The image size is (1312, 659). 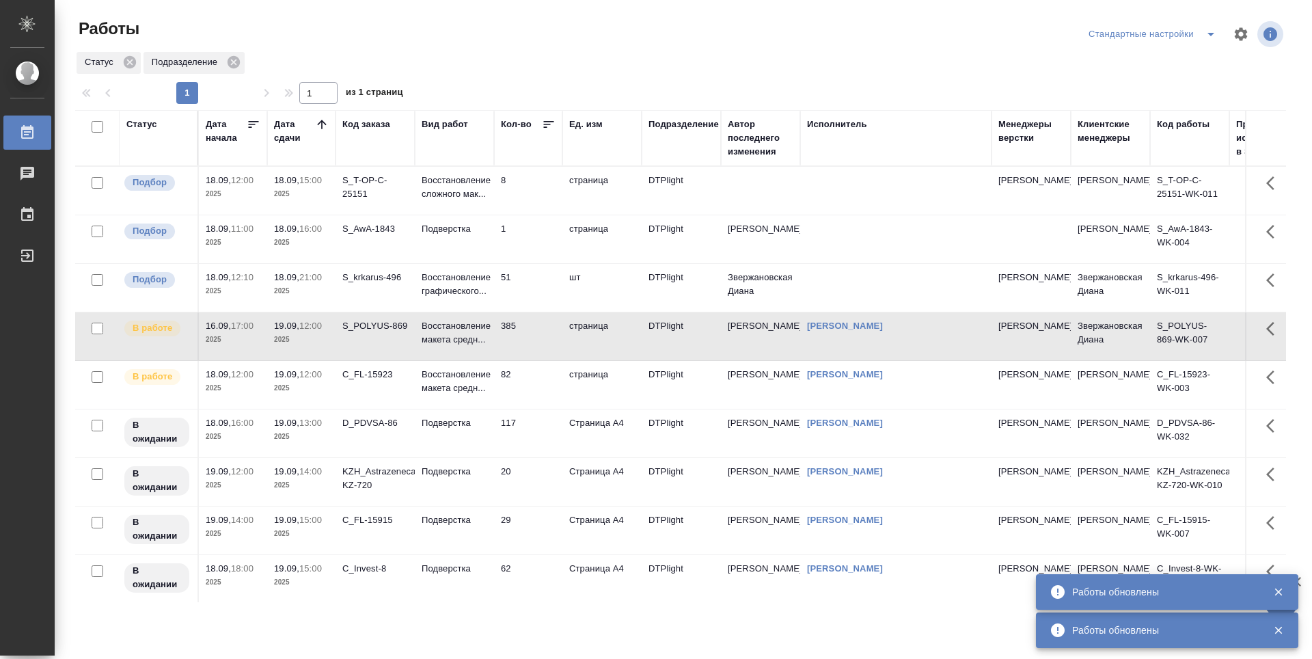 I want to click on div: C_FL-15923, so click(x=375, y=374).